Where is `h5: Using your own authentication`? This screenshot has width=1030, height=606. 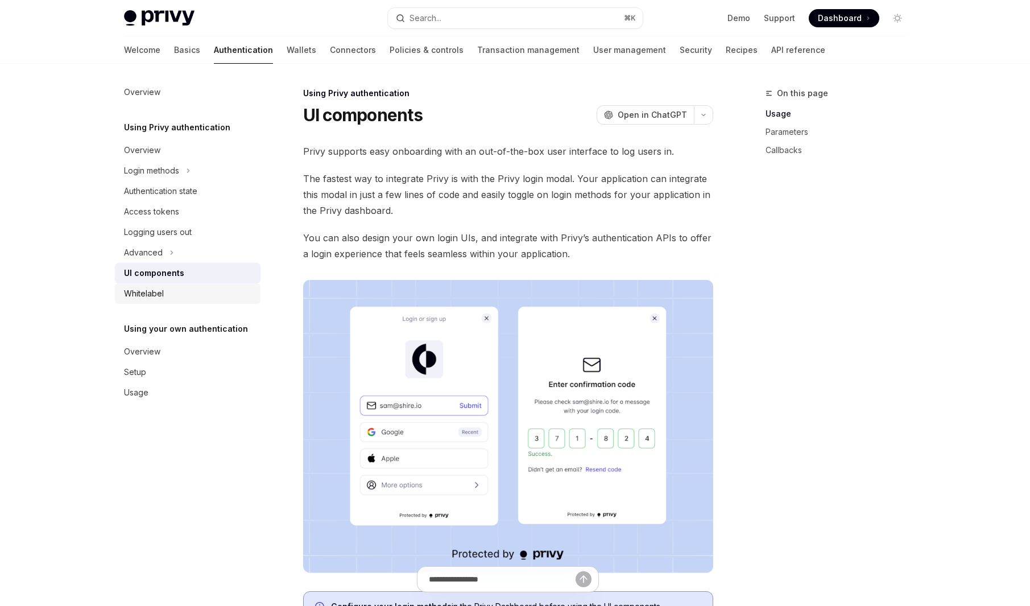
h5: Using your own authentication is located at coordinates (186, 329).